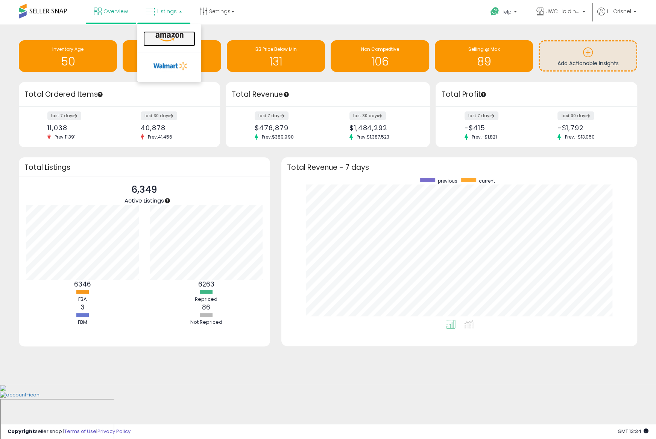 The image size is (656, 439). I want to click on a: Add Actionable Insights, so click(588, 56).